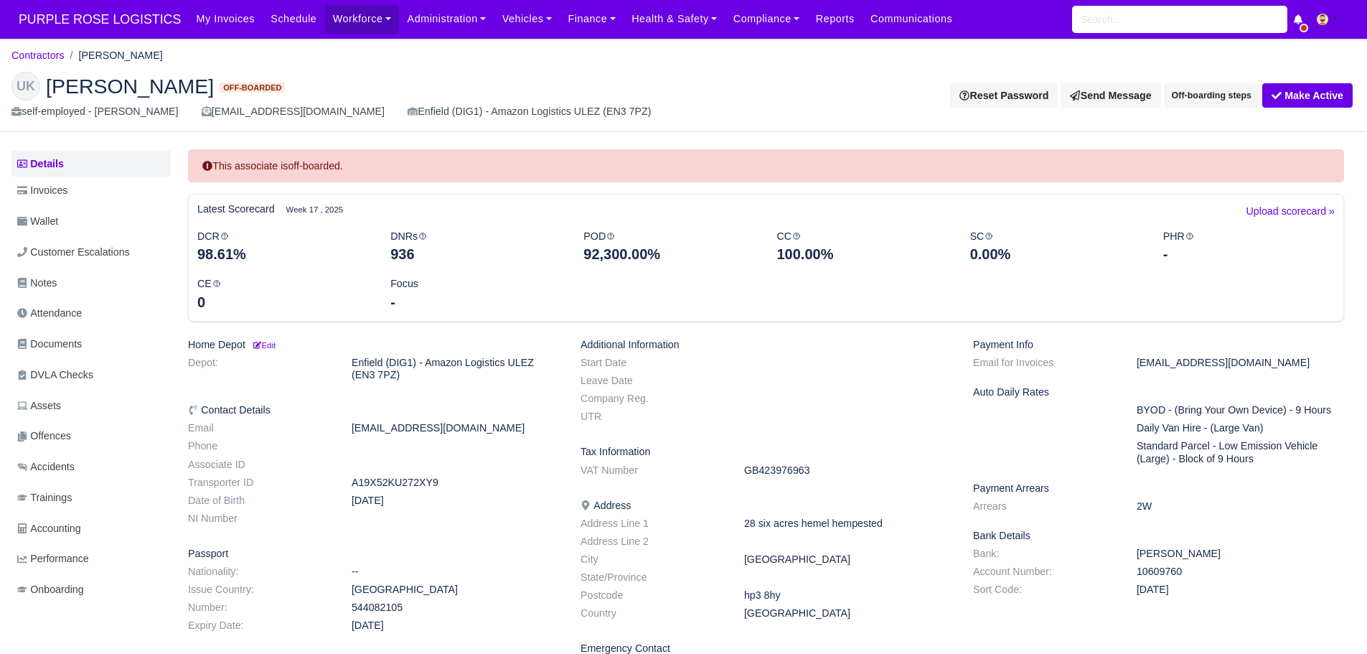 The width and height of the screenshot is (1367, 654). I want to click on a: Contractors, so click(38, 55).